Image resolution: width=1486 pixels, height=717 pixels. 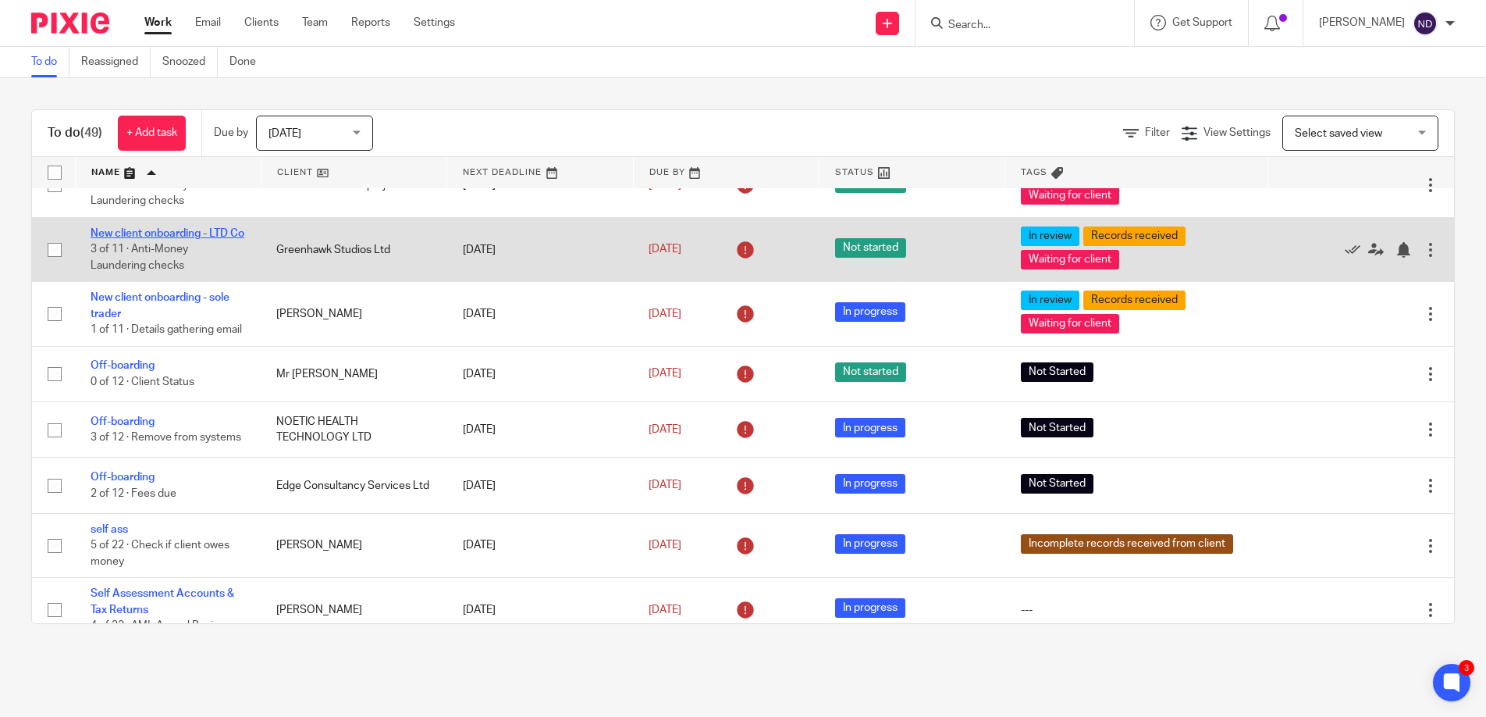 I want to click on a: New client onboarding - LTD Co, so click(x=167, y=233).